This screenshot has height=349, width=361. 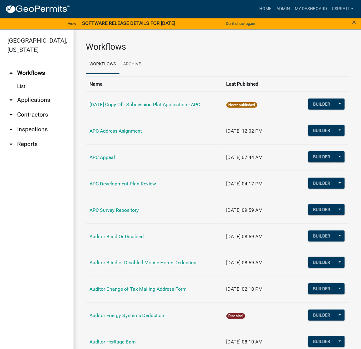 I want to click on a: APC Development Plan Review, so click(x=123, y=183).